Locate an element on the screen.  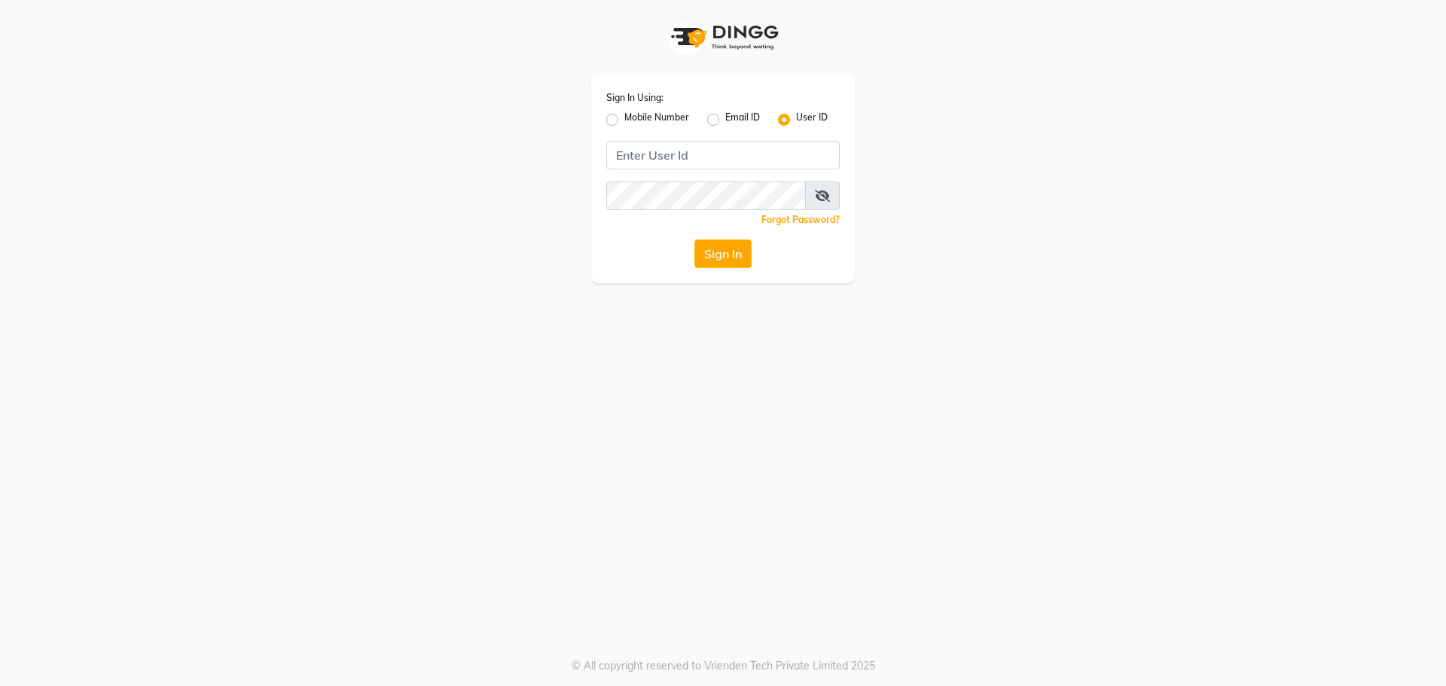
a: Forgot Password? is located at coordinates (800, 219).